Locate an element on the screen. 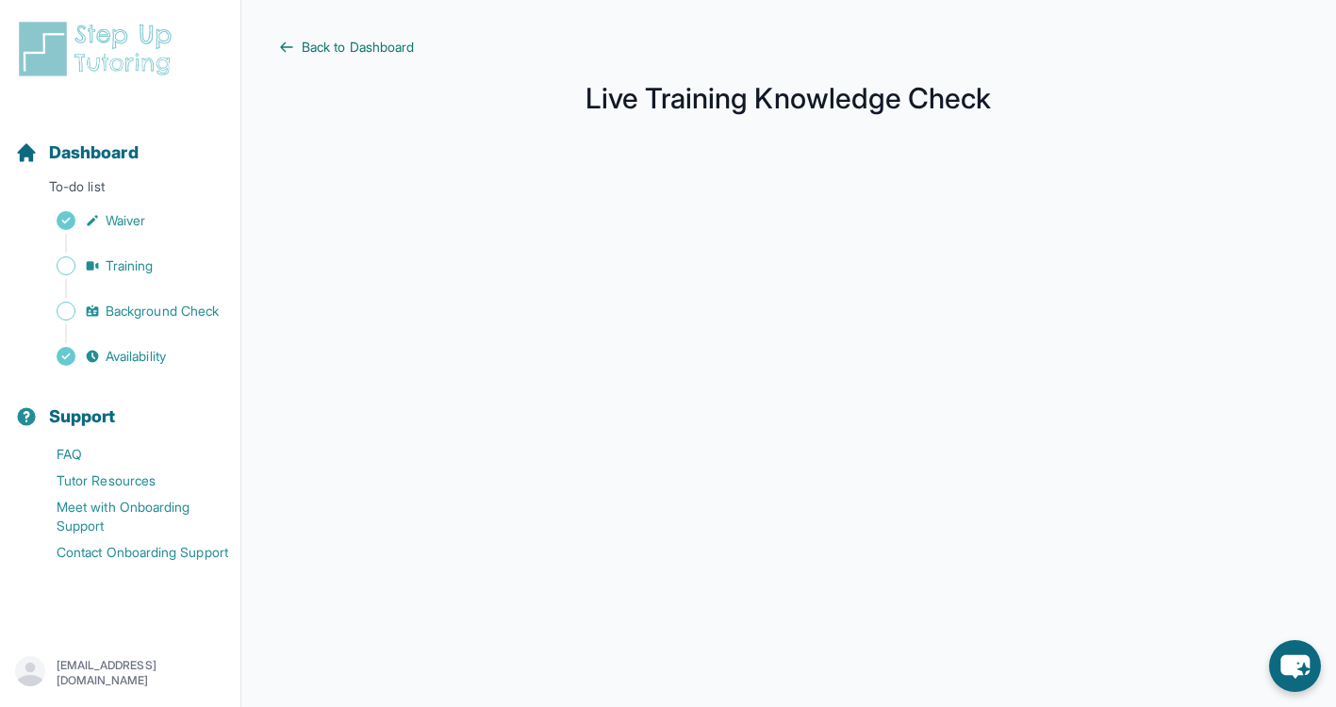  p: To-do list is located at coordinates (120, 190).